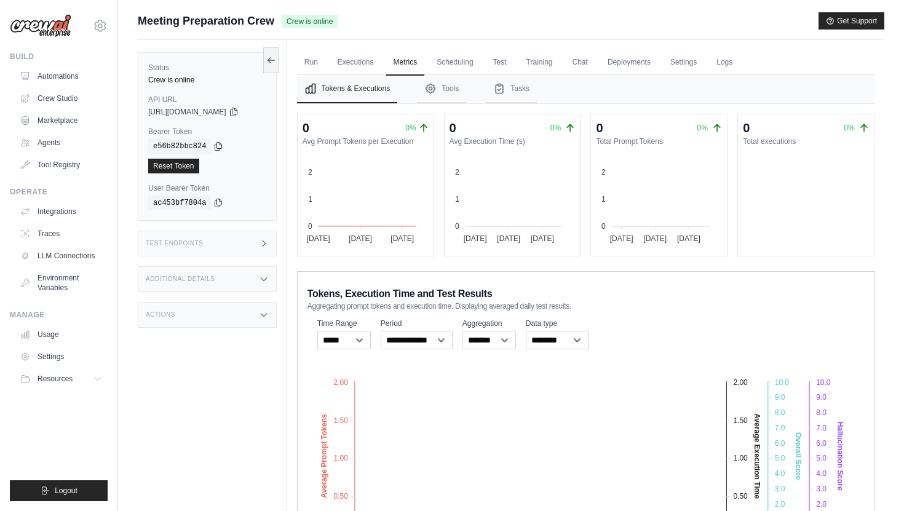 The height and width of the screenshot is (511, 904). What do you see at coordinates (58, 192) in the screenshot?
I see `div: Operate` at bounding box center [58, 192].